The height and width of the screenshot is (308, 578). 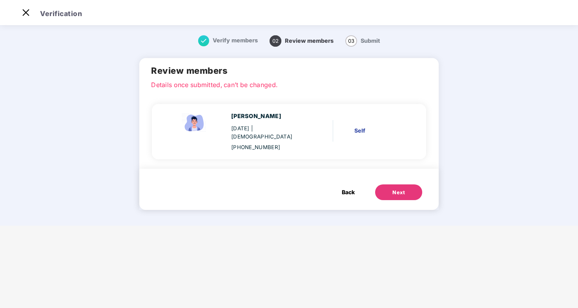 What do you see at coordinates (398, 193) in the screenshot?
I see `div: Next` at bounding box center [398, 193].